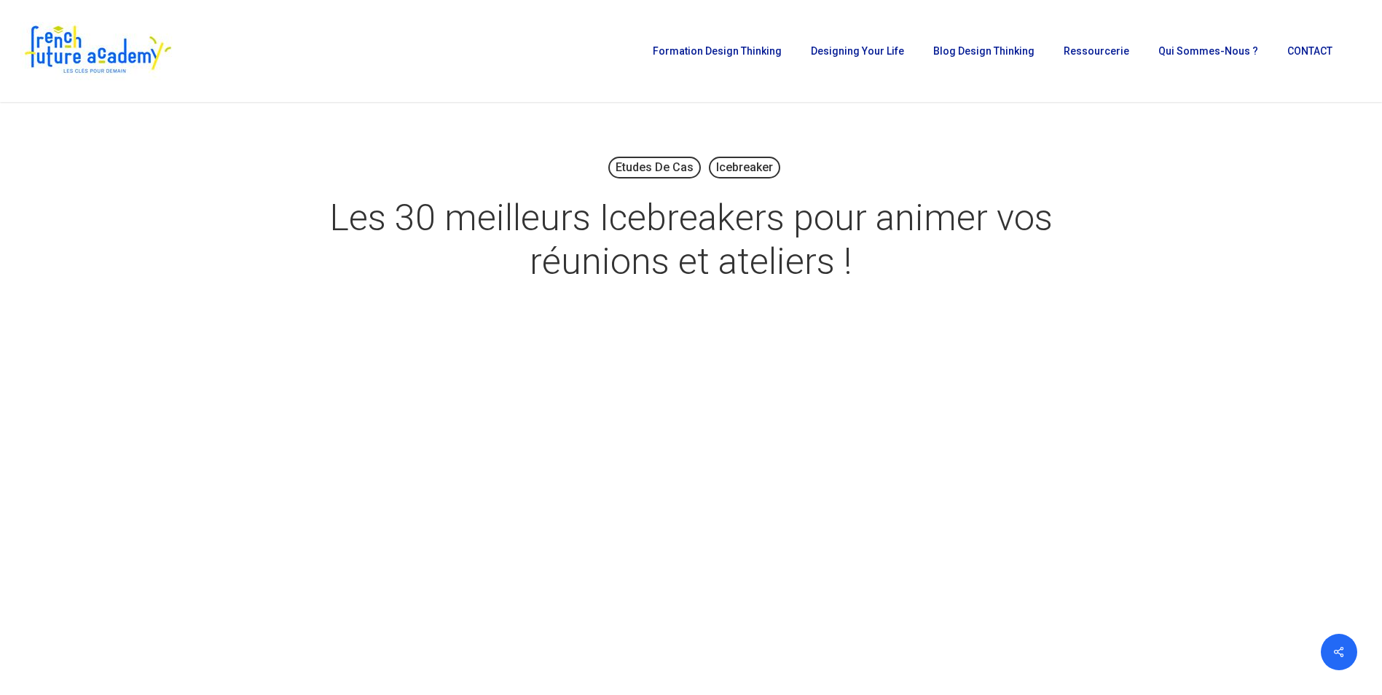 The width and height of the screenshot is (1382, 695). What do you see at coordinates (984, 51) in the screenshot?
I see `a: Blog Design Thinking` at bounding box center [984, 51].